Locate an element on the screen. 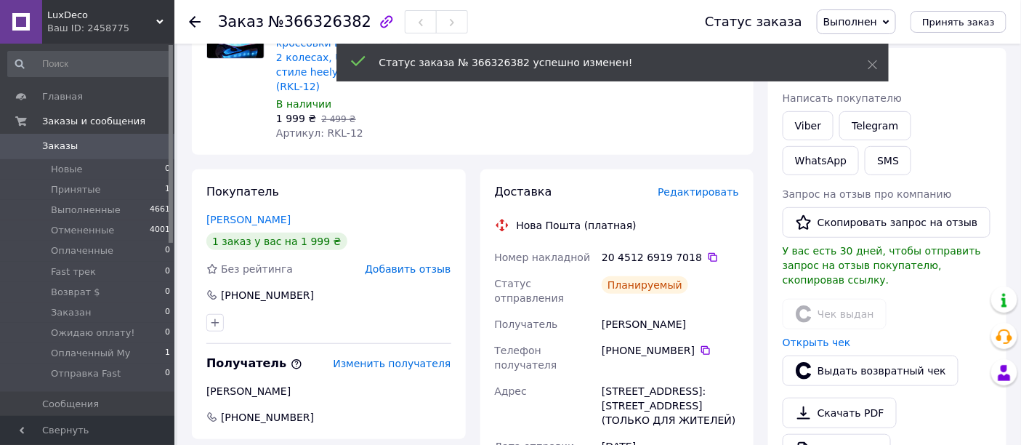 The image size is (1021, 445). span: Отмененные is located at coordinates (82, 230).